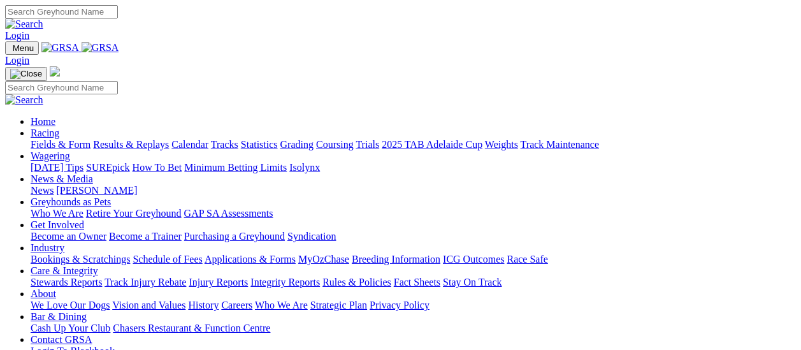  Describe the element at coordinates (167, 259) in the screenshot. I see `a: Schedule of Fees` at that location.